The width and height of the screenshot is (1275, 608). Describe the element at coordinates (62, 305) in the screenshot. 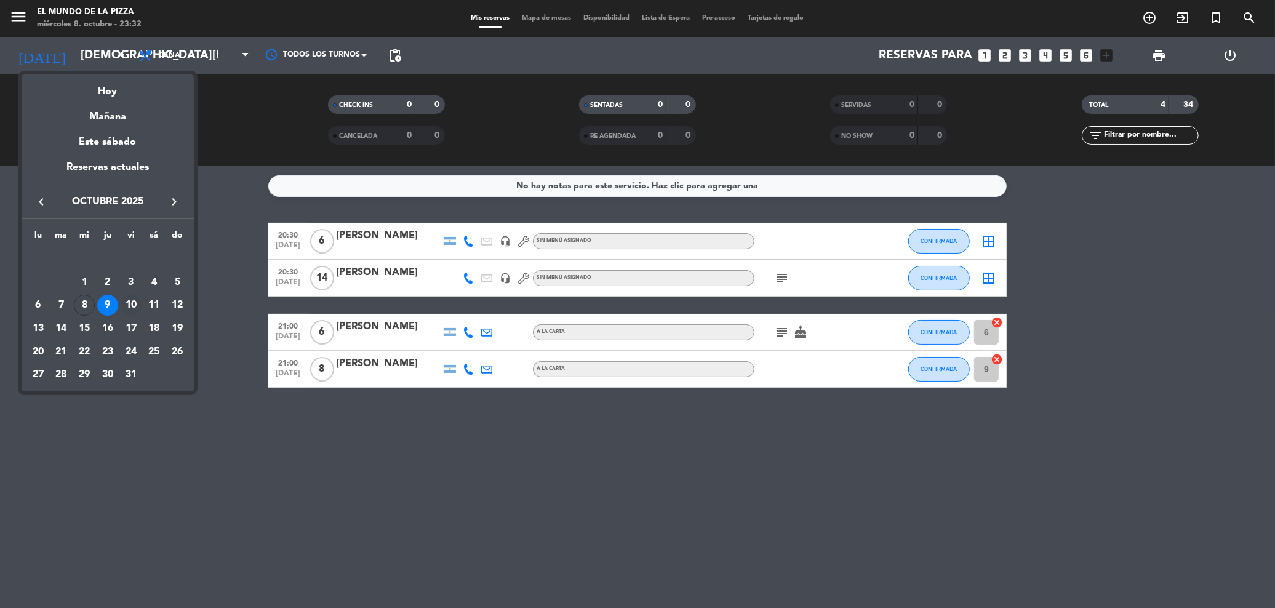

I see `div: 7` at that location.